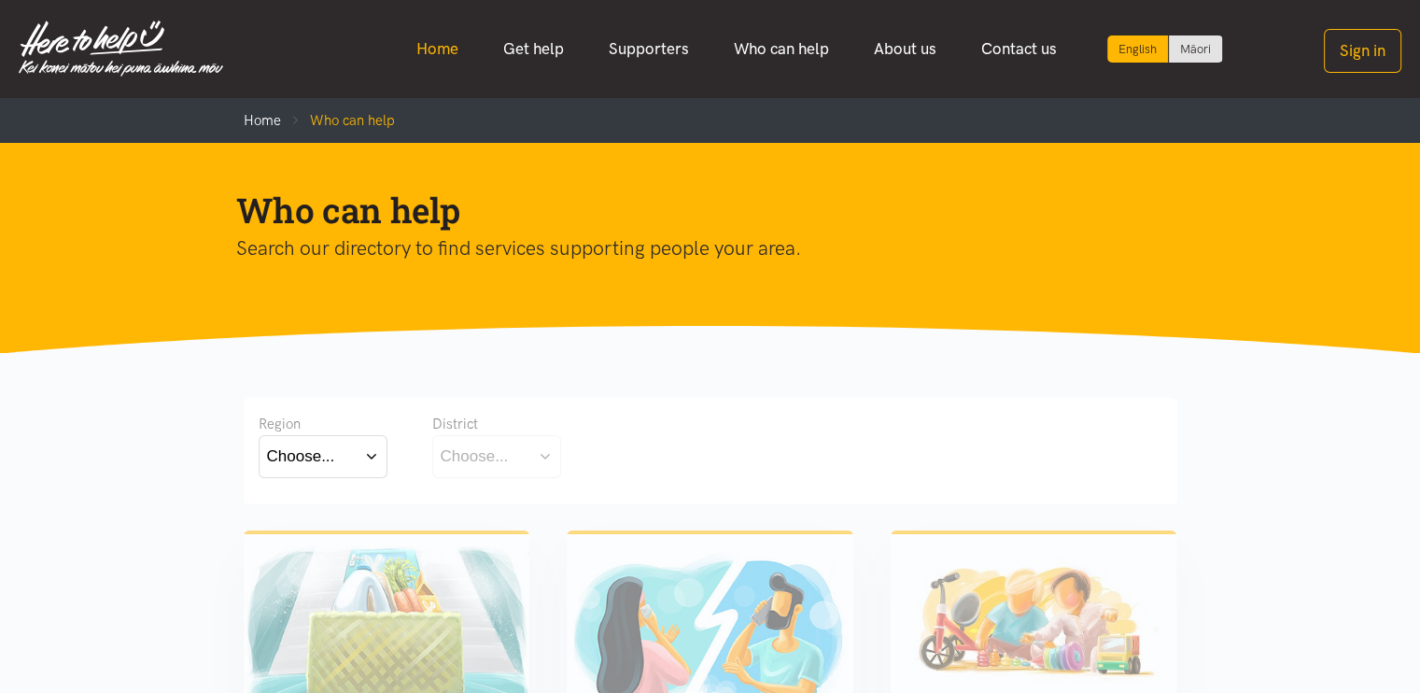 This screenshot has height=693, width=1420. I want to click on a: Who can help, so click(781, 49).